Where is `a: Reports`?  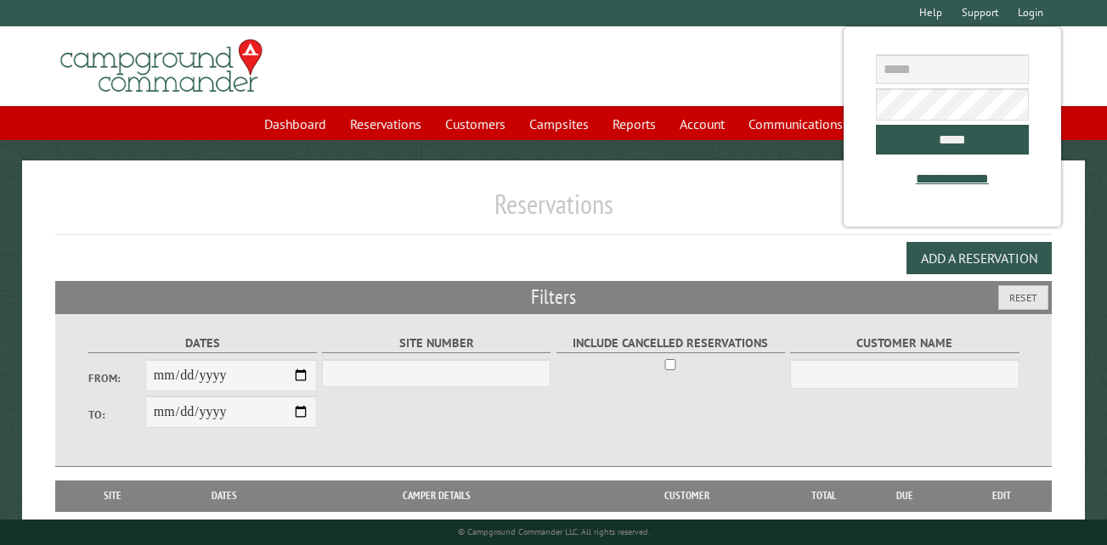 a: Reports is located at coordinates (634, 124).